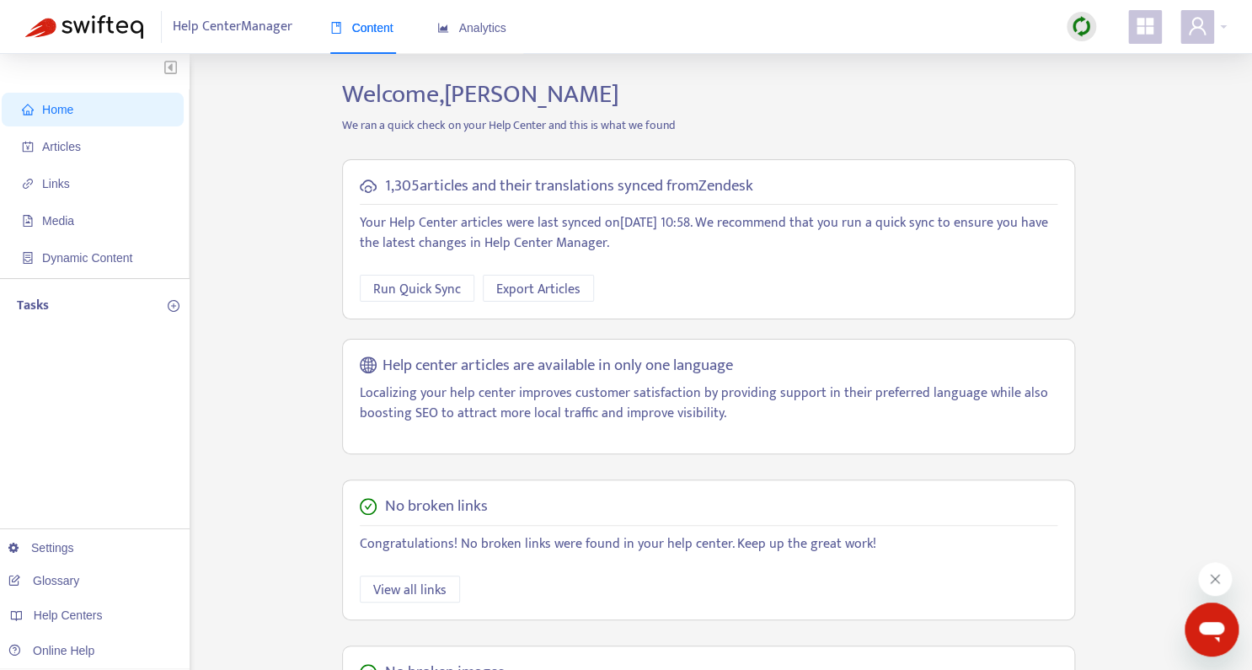 The height and width of the screenshot is (670, 1252). I want to click on button: View all links, so click(409, 589).